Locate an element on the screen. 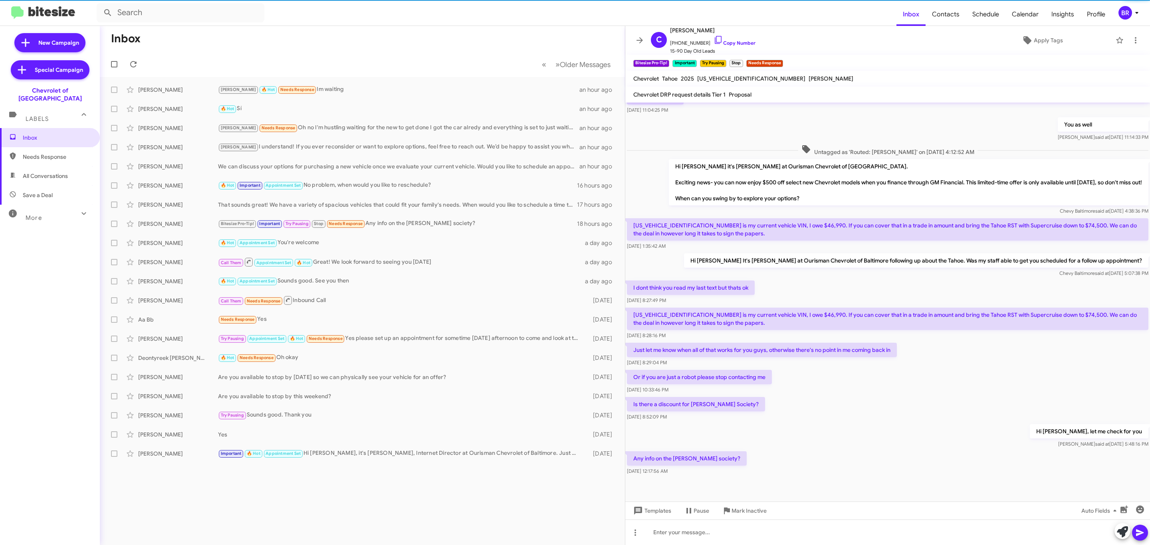 The width and height of the screenshot is (1150, 545). div: Inbound Call is located at coordinates (400, 300).